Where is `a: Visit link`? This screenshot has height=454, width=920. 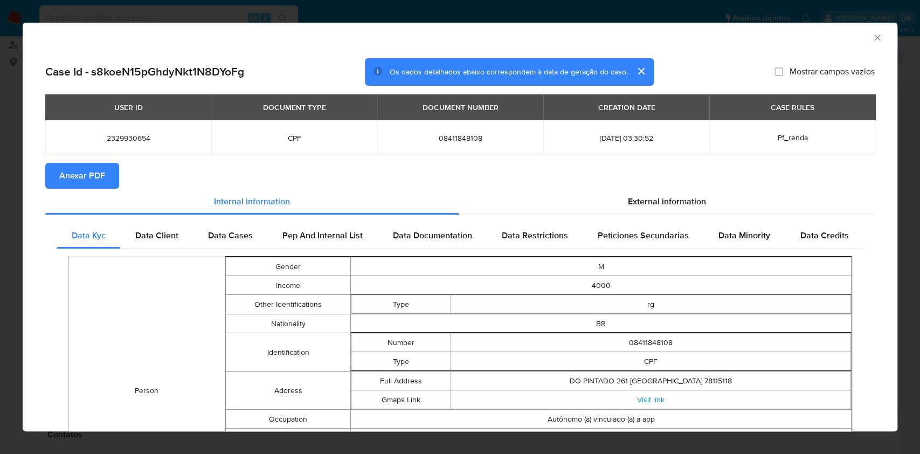
a: Visit link is located at coordinates (651, 400).